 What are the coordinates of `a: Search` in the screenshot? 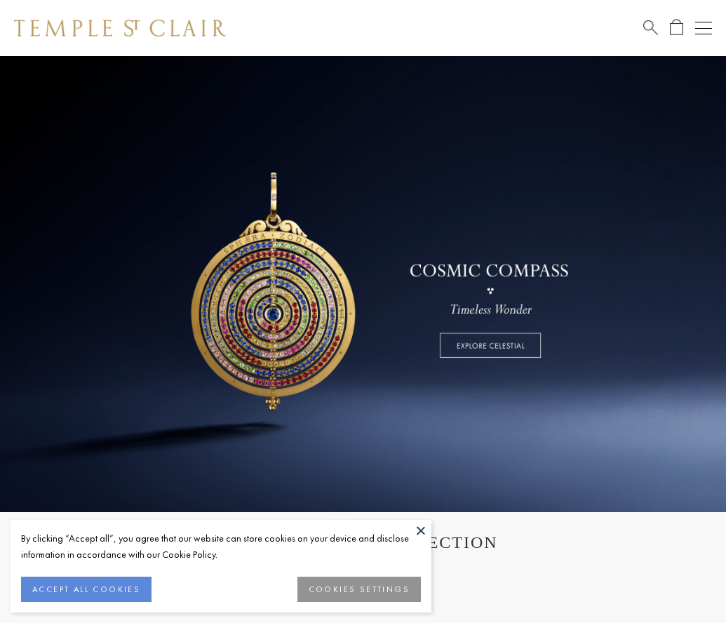 It's located at (650, 27).